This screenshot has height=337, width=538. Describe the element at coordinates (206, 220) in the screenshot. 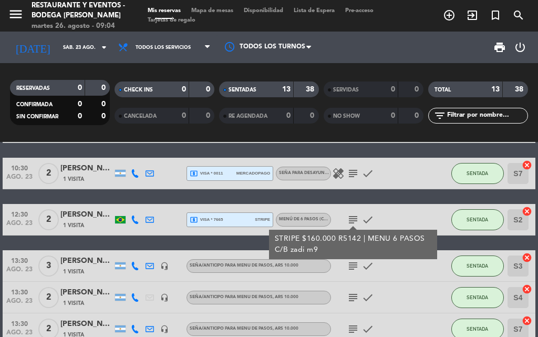

I see `span: visa * 7665` at that location.